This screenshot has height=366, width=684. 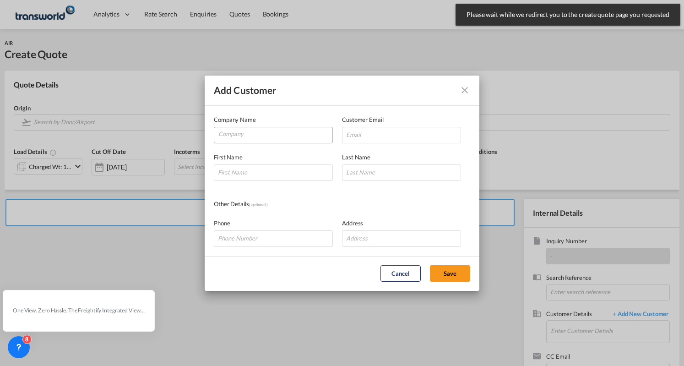 What do you see at coordinates (273, 238) in the screenshot?
I see `input: Phone Number` at bounding box center [273, 238].